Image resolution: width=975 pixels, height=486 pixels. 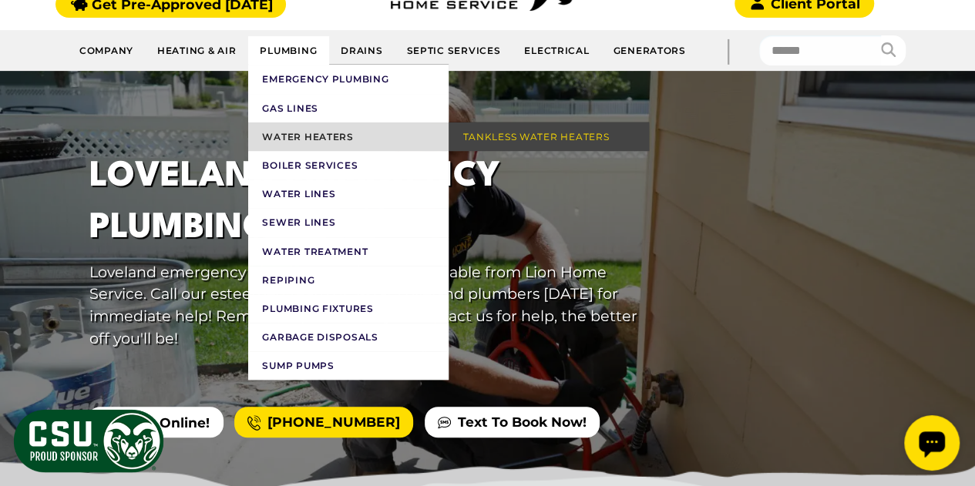 I want to click on a: Heating & Air, so click(x=197, y=50).